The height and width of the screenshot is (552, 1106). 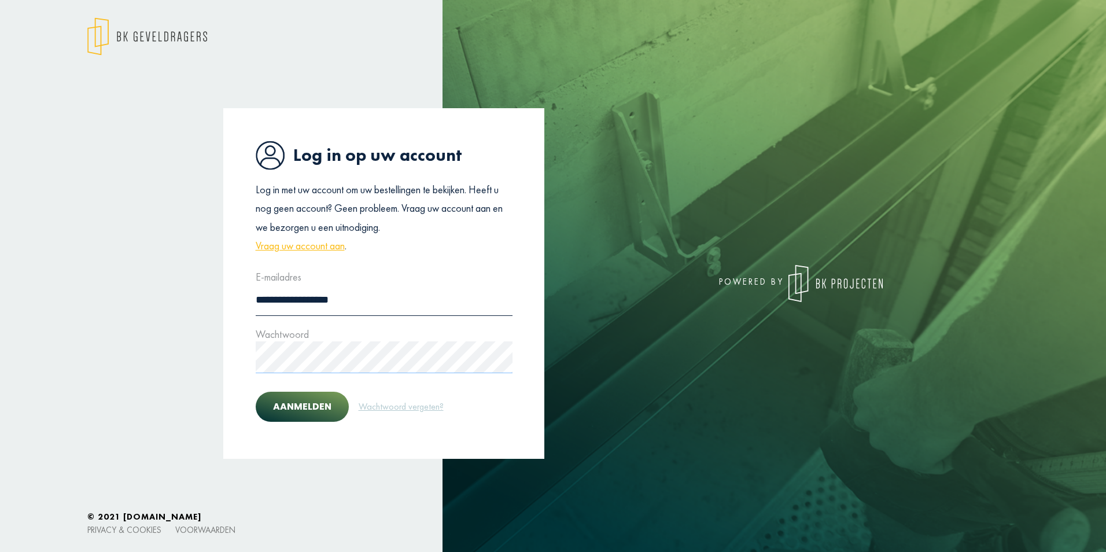 I want to click on img: icon, so click(x=270, y=155).